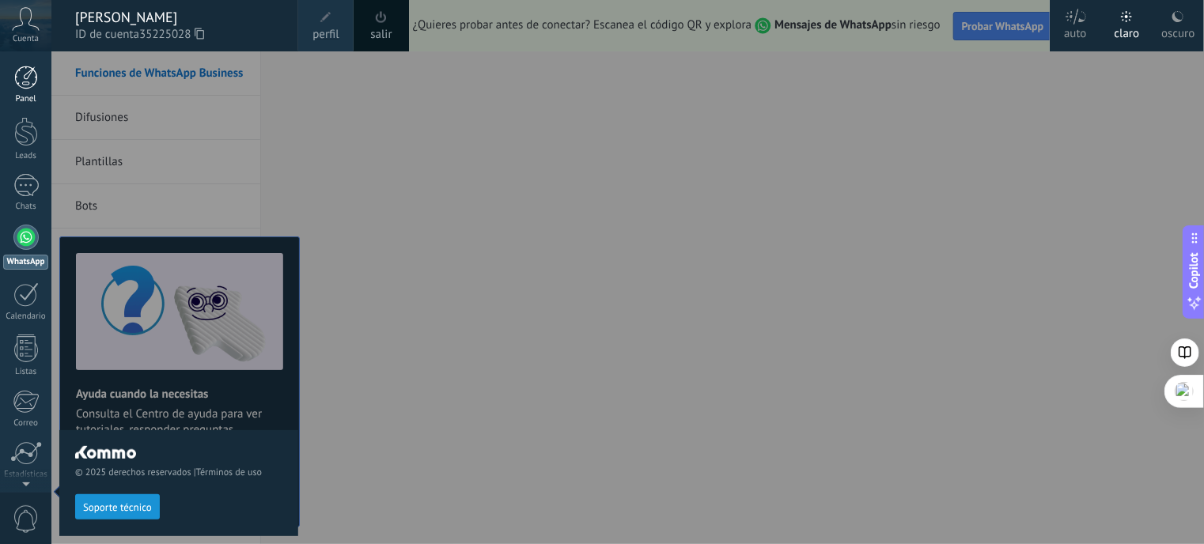  Describe the element at coordinates (26, 316) in the screenshot. I see `div: Calendario` at that location.